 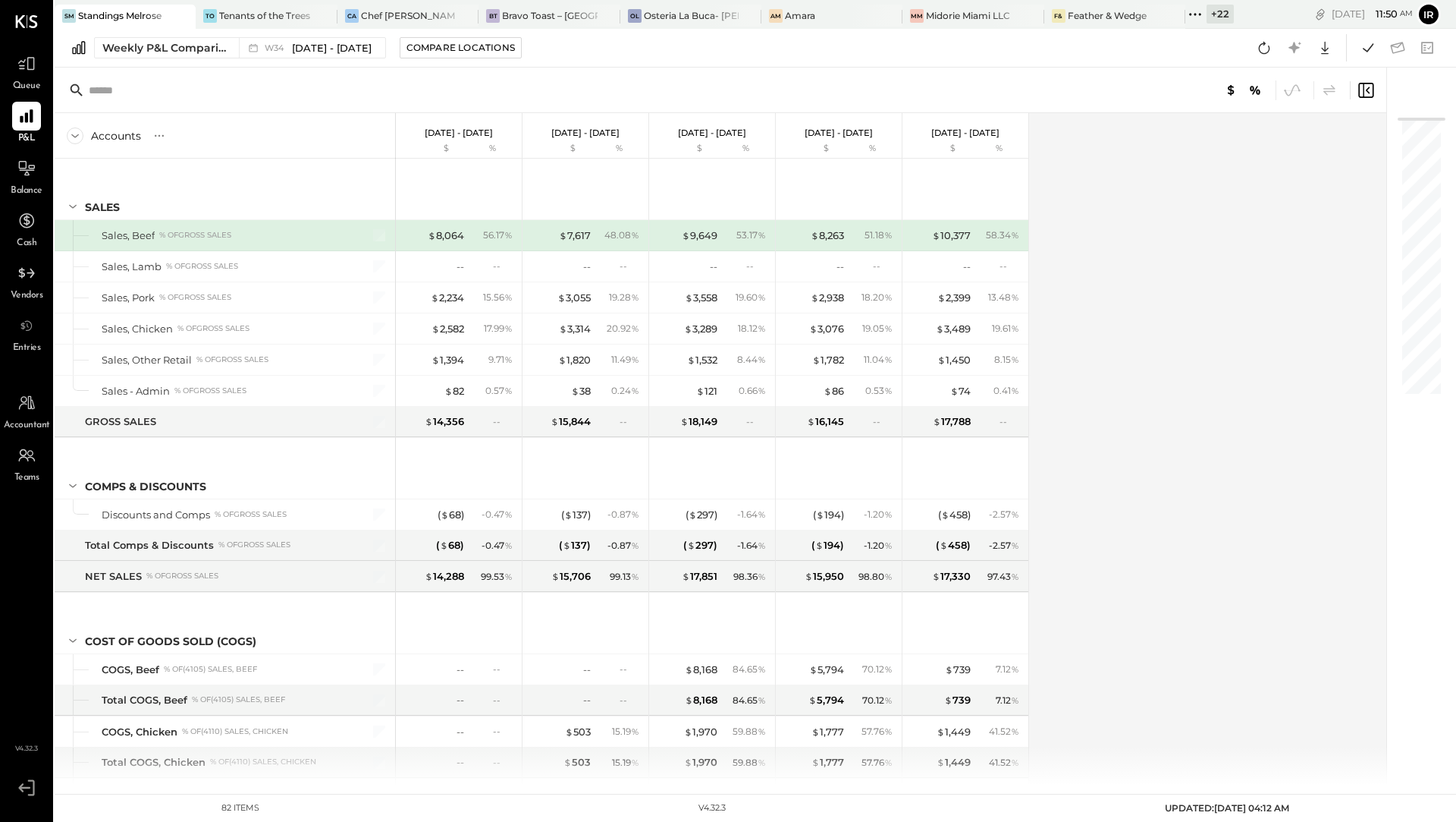 What do you see at coordinates (210, 669) in the screenshot?
I see `div: % of (4105) Sales, Beef` at bounding box center [210, 669].